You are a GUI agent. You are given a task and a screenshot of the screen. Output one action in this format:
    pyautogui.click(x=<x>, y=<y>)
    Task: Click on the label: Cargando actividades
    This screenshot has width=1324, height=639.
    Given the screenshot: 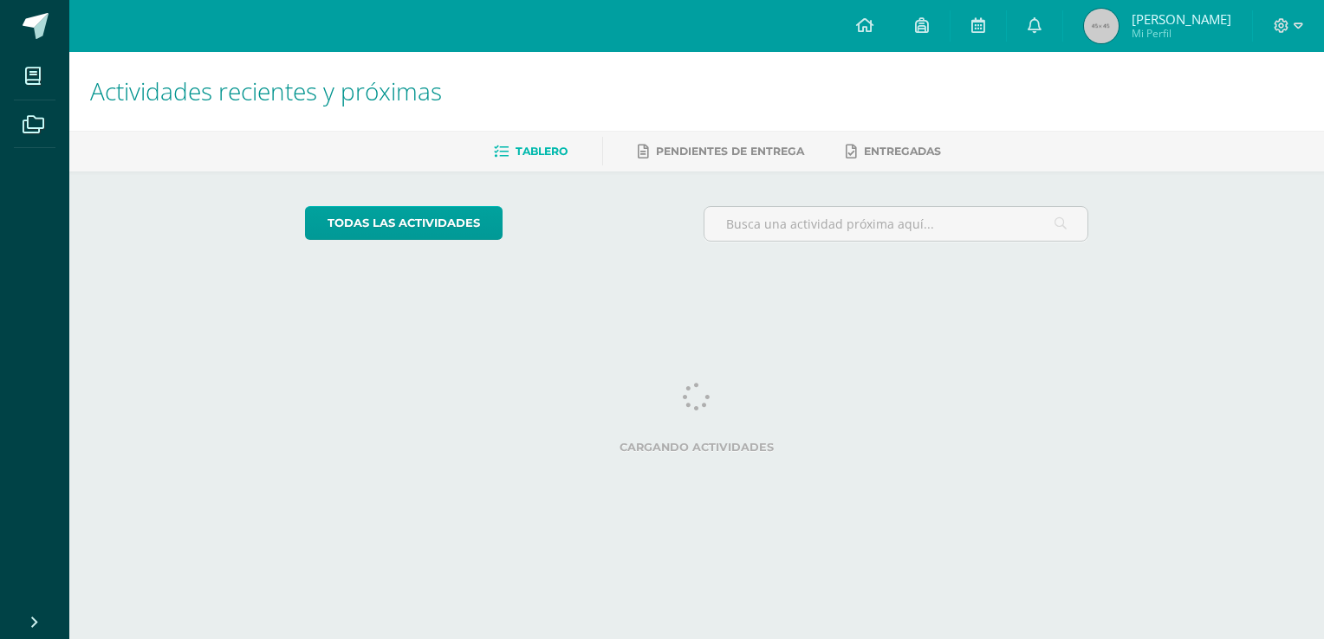 What is the action you would take?
    pyautogui.click(x=696, y=447)
    